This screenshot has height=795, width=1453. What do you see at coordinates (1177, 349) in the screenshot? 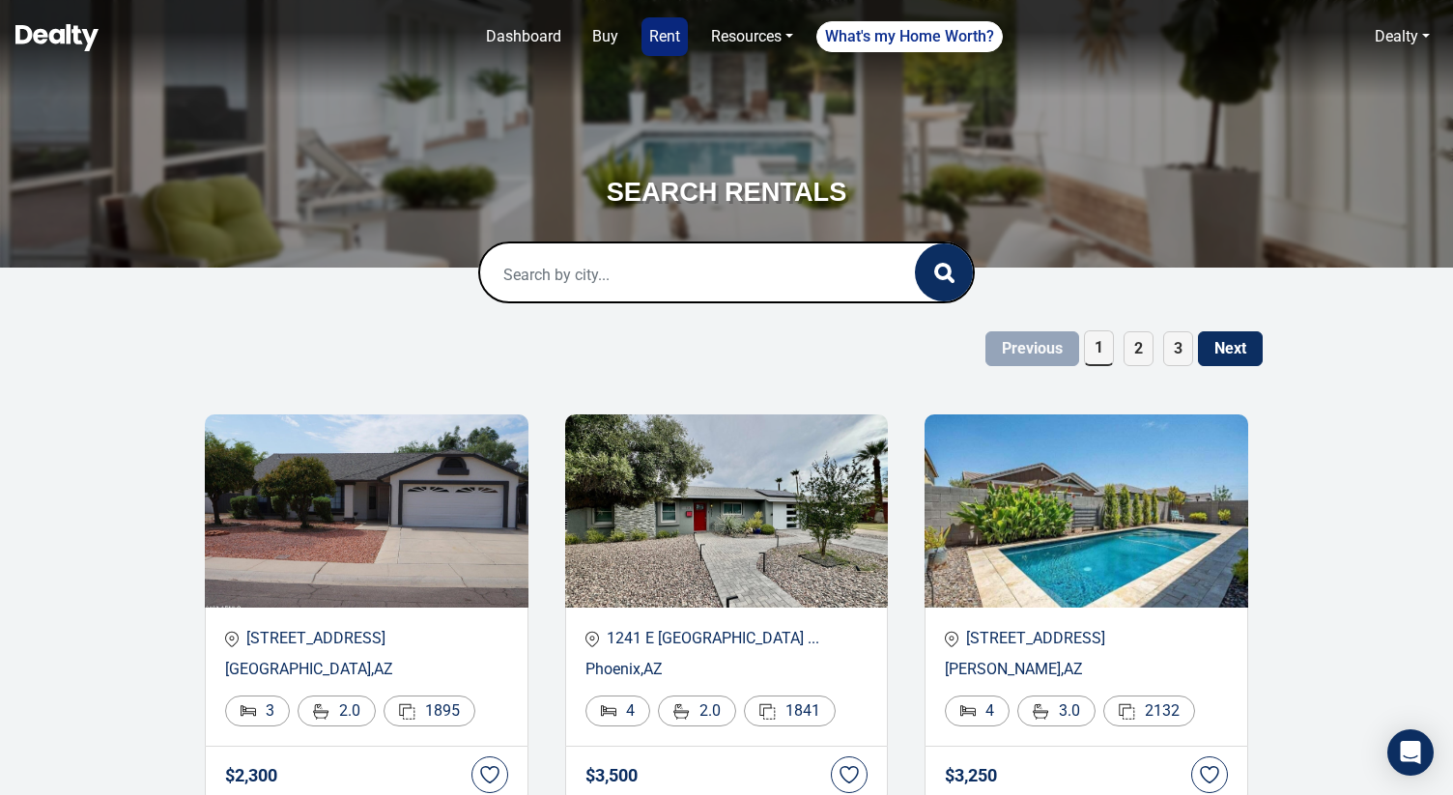
I see `span: 3` at bounding box center [1177, 349].